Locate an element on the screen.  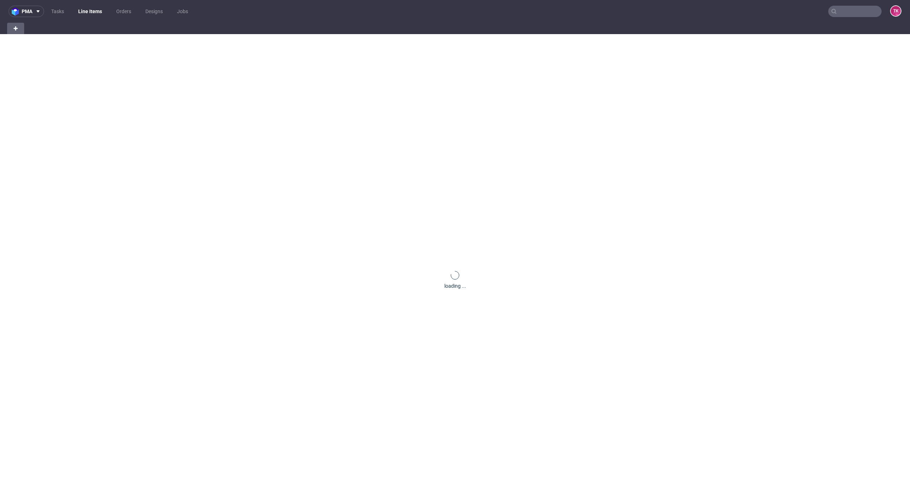
a: Jobs is located at coordinates (182, 11).